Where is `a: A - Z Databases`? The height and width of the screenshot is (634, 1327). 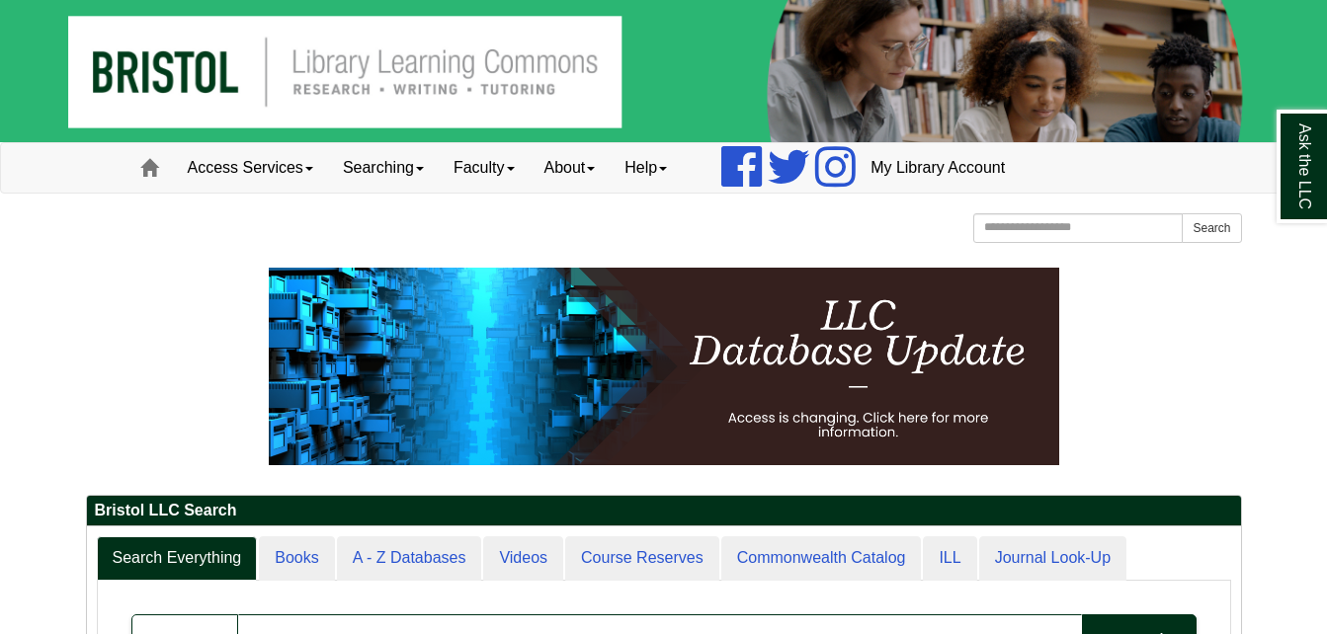
a: A - Z Databases is located at coordinates (409, 558).